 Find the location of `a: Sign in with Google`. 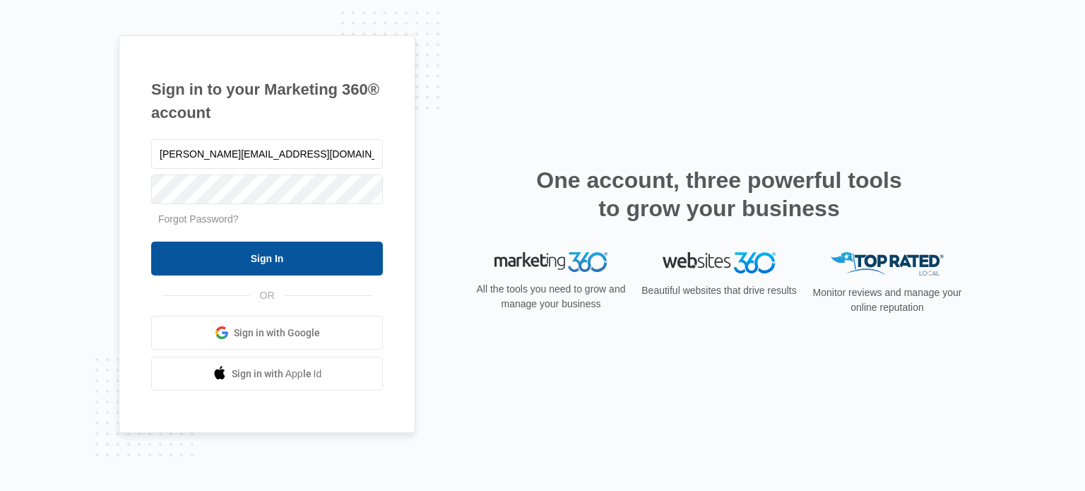

a: Sign in with Google is located at coordinates (267, 333).